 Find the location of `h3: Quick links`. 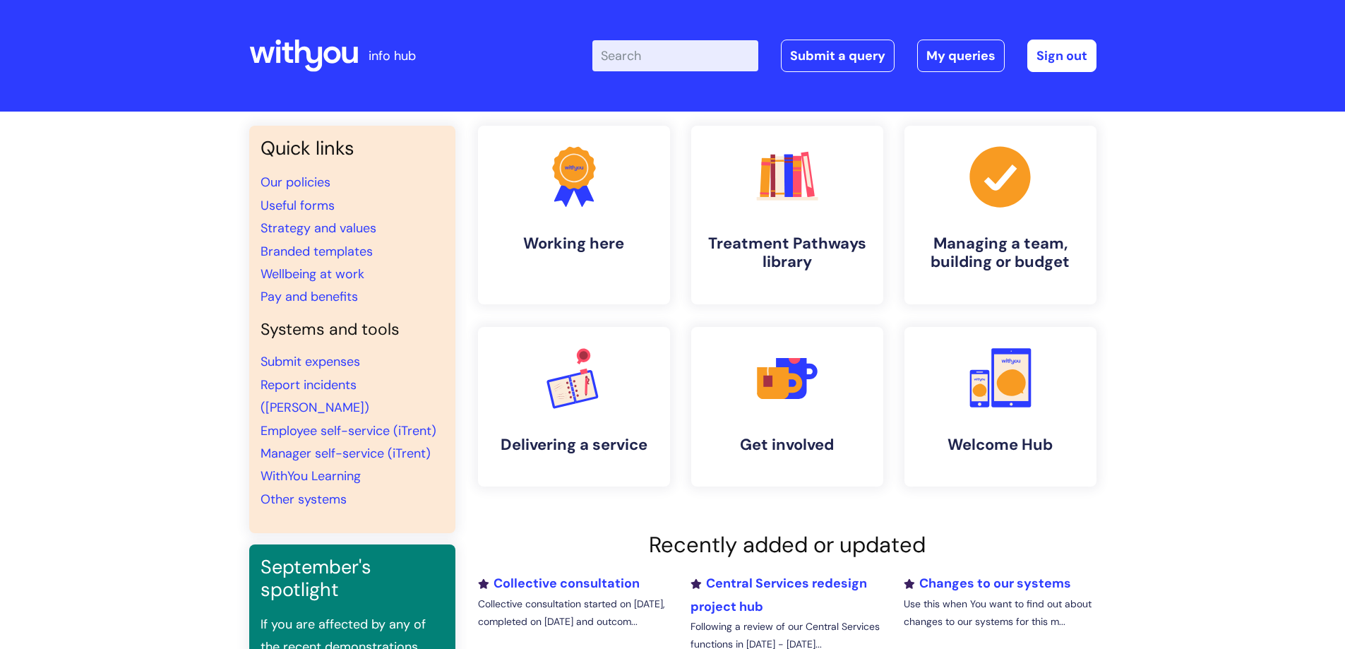

h3: Quick links is located at coordinates (352, 148).